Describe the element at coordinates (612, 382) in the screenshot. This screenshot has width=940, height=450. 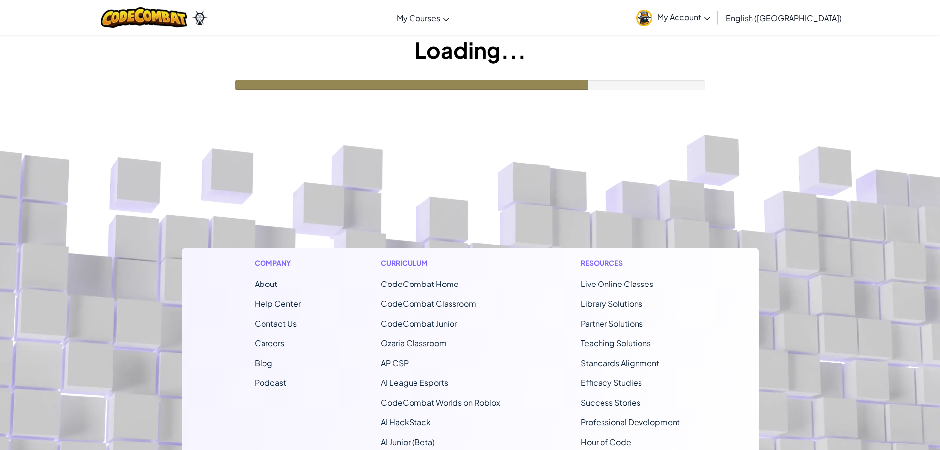
I see `a: Efficacy Studies` at that location.